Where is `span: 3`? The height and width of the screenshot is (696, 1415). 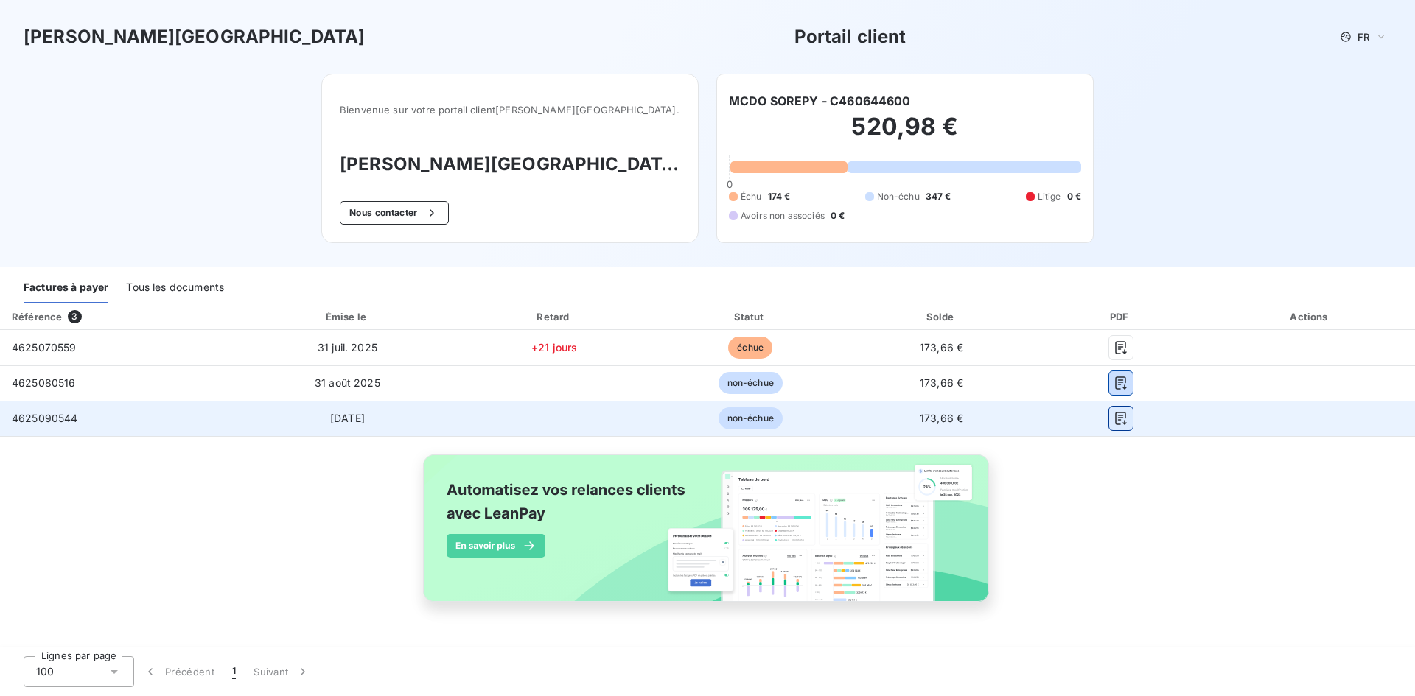 span: 3 is located at coordinates (74, 317).